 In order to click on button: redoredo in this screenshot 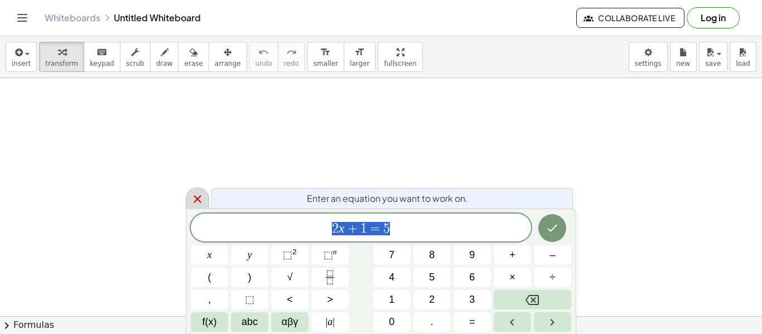, I will do `click(291, 57)`.